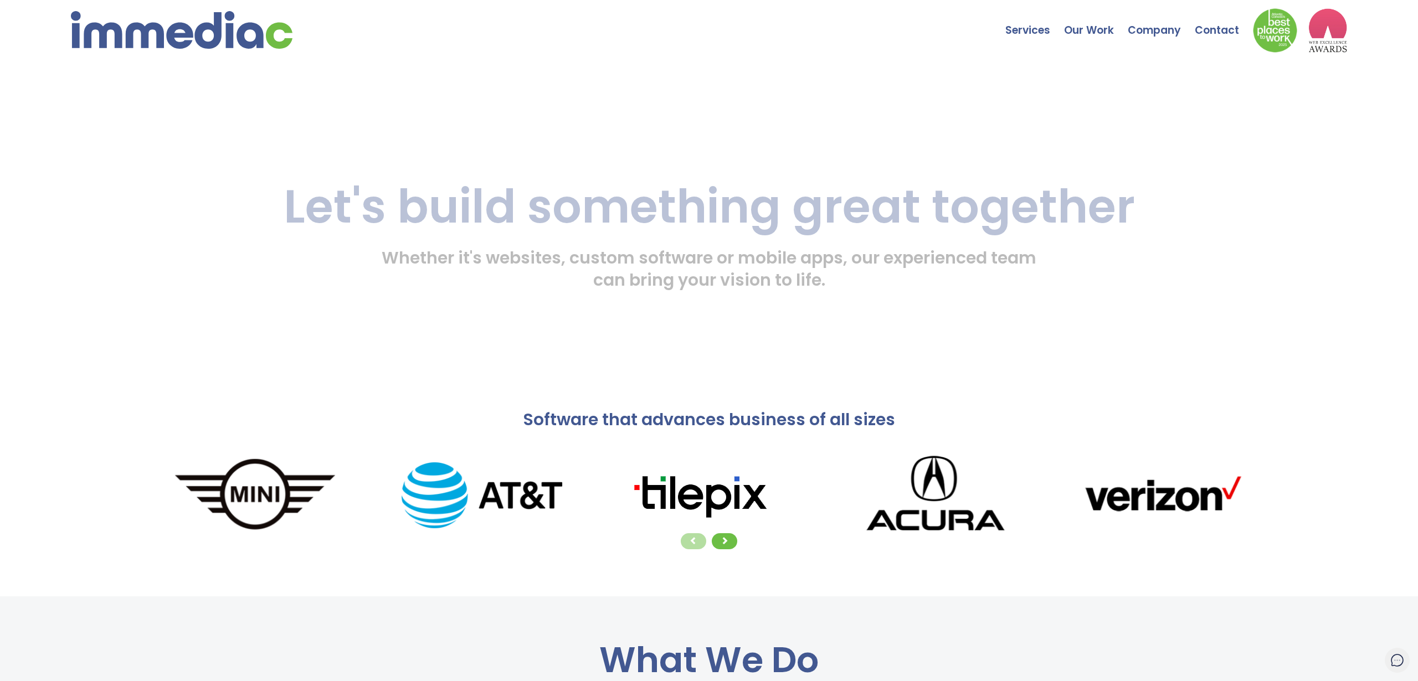  What do you see at coordinates (255, 495) in the screenshot?
I see `img: MINI_logo.png` at bounding box center [255, 495].